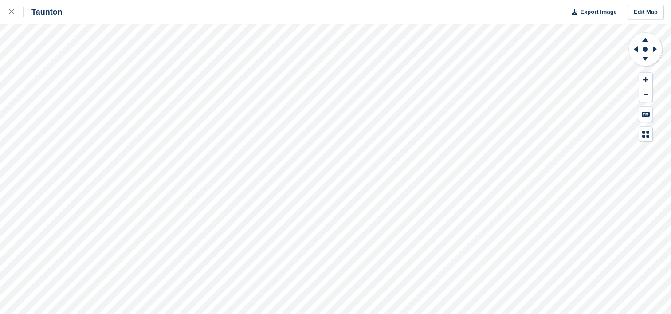 This screenshot has height=314, width=671. I want to click on button: Export Image, so click(592, 12).